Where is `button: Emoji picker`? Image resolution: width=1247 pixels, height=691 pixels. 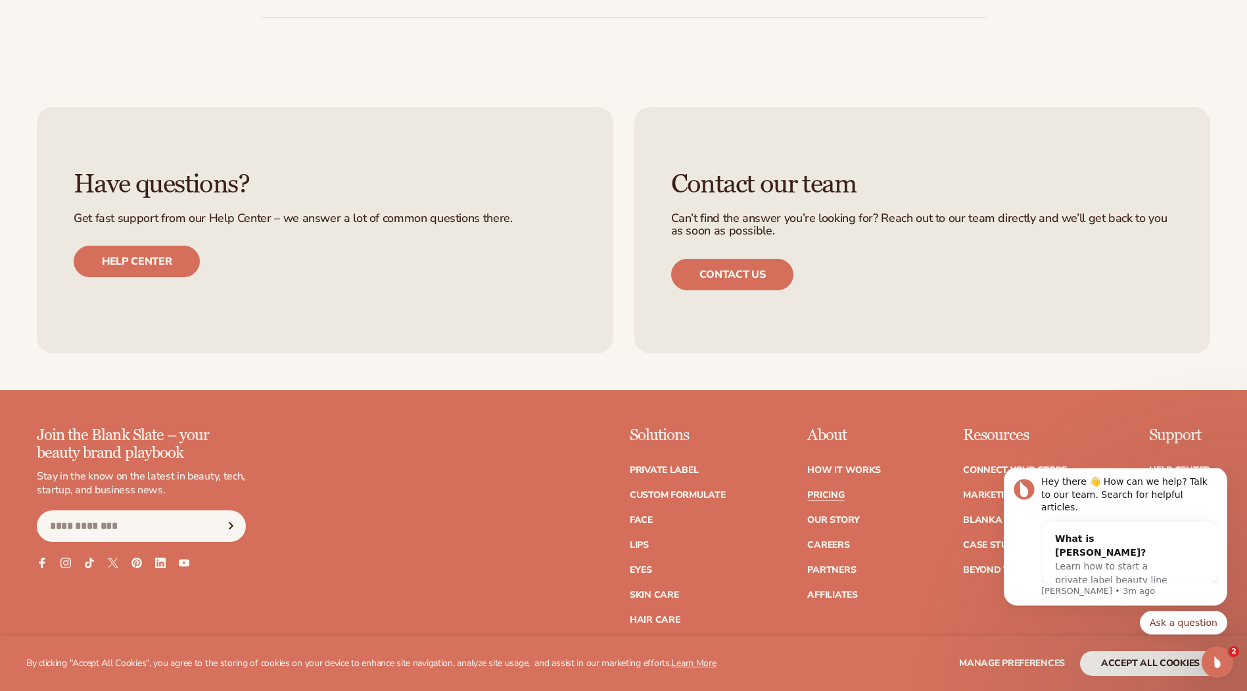 button: Emoji picker is located at coordinates (207, 436).